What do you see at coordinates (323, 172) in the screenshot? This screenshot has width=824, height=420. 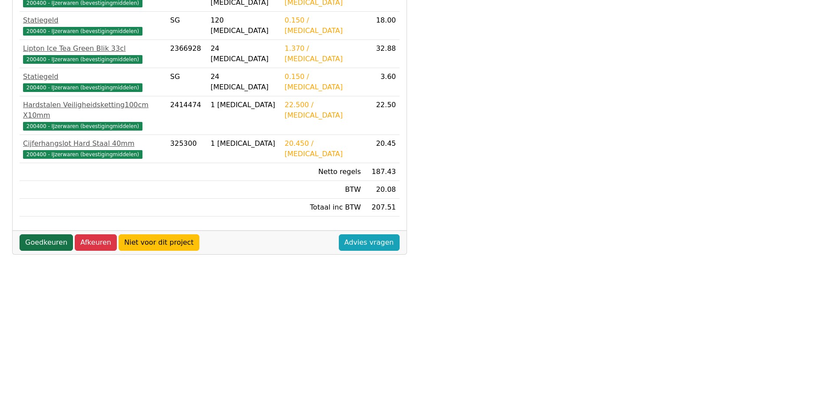 I see `td: Netto regels` at bounding box center [323, 172].